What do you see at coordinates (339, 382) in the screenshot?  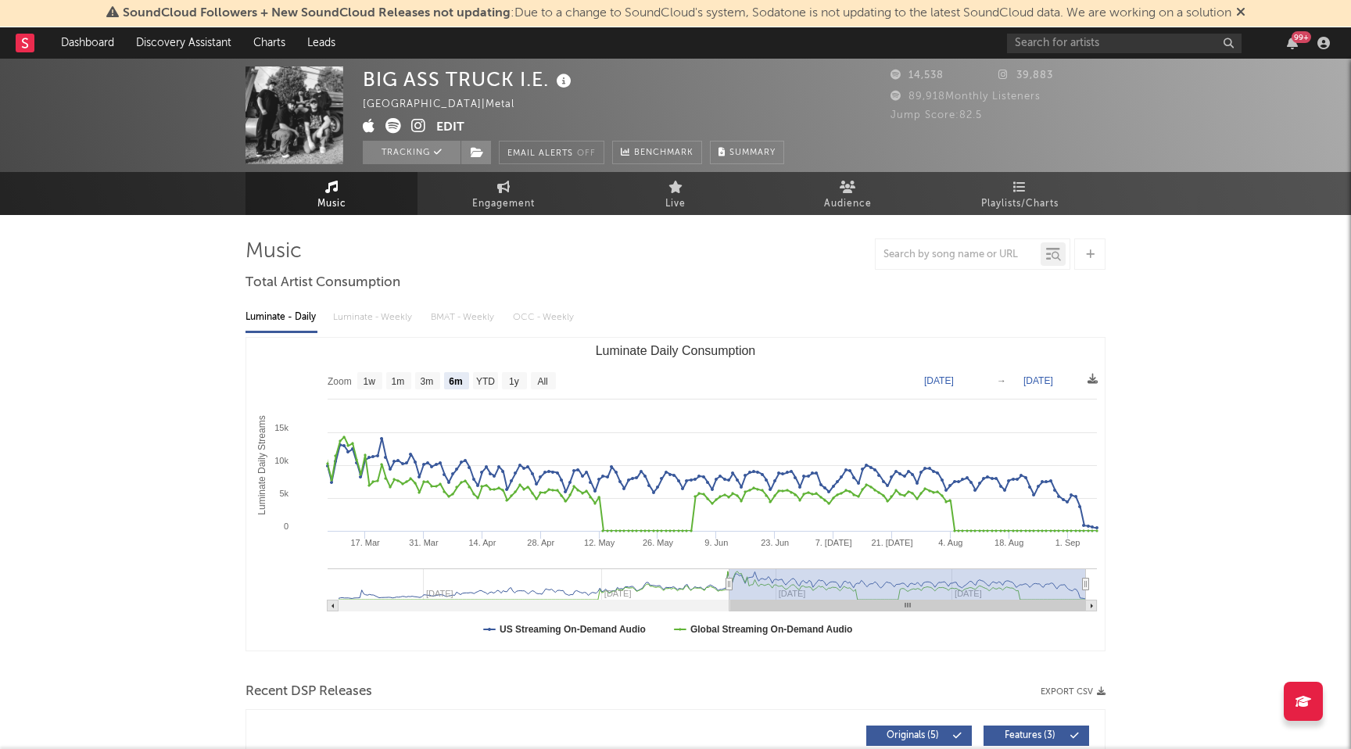 I see `text: Zoom` at bounding box center [339, 382].